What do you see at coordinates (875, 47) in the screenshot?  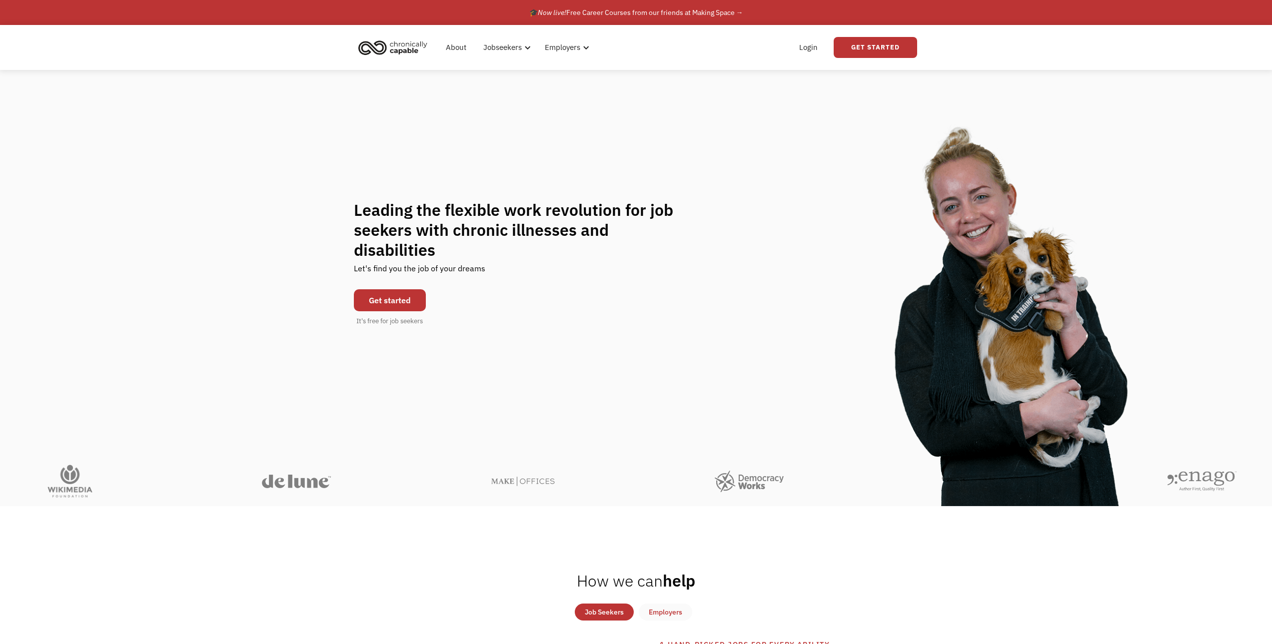 I see `a: Get Started` at bounding box center [875, 47].